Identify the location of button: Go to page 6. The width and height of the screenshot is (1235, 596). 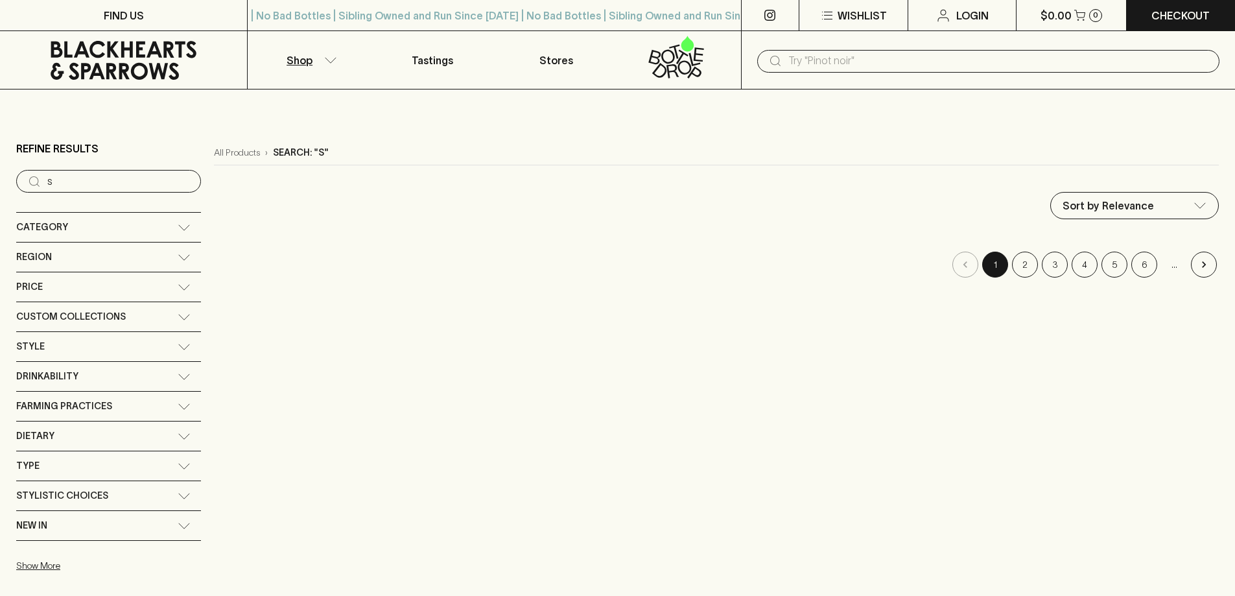
(1144, 264).